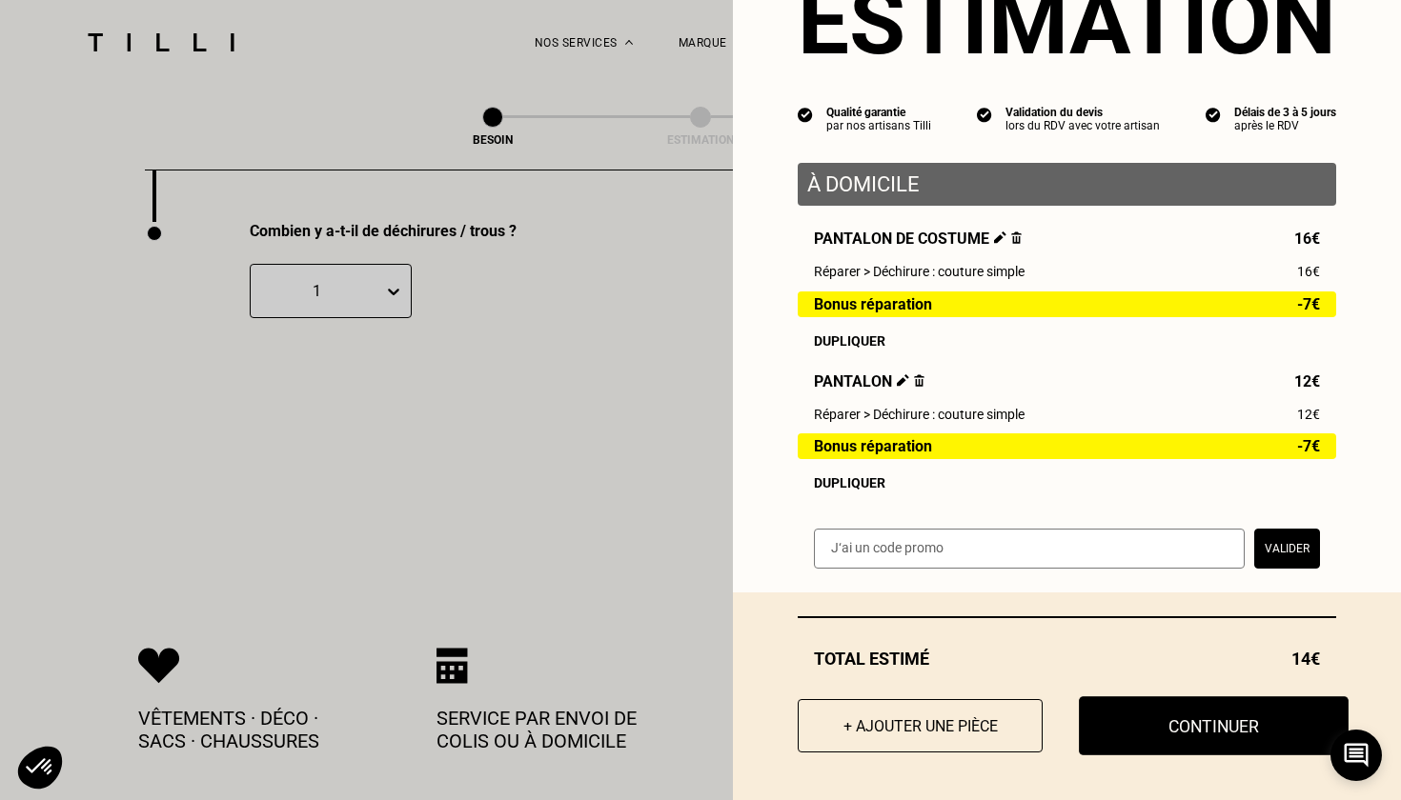 Image resolution: width=1401 pixels, height=800 pixels. I want to click on div: Total estimé, so click(1066, 658).